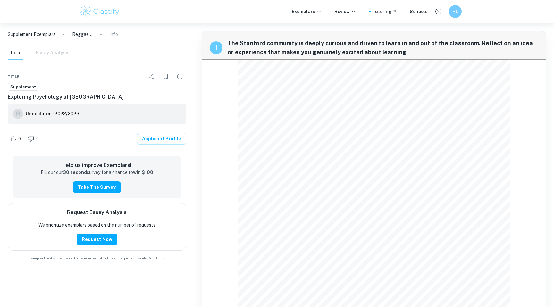 The width and height of the screenshot is (554, 307). What do you see at coordinates (162, 139) in the screenshot?
I see `a: Applicant Profile` at bounding box center [162, 139].